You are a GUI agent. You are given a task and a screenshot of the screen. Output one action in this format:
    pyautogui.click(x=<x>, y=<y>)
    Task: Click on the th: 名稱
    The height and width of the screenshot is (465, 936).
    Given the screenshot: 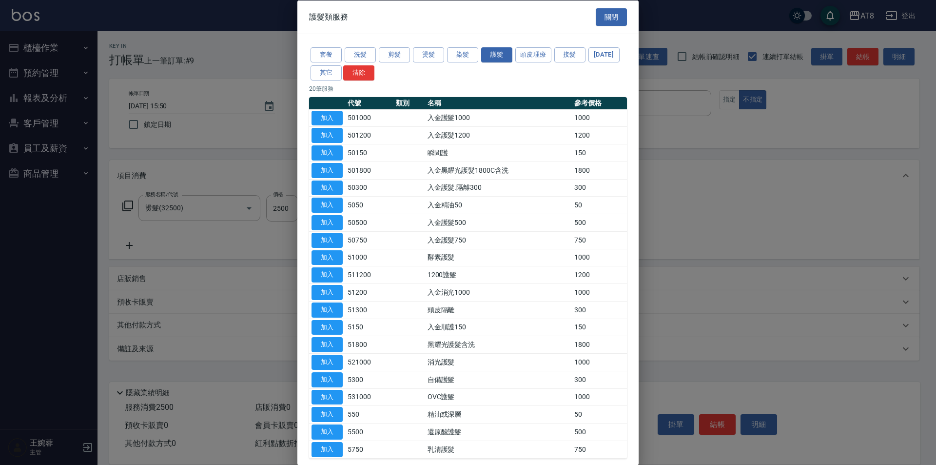 What is the action you would take?
    pyautogui.click(x=499, y=103)
    